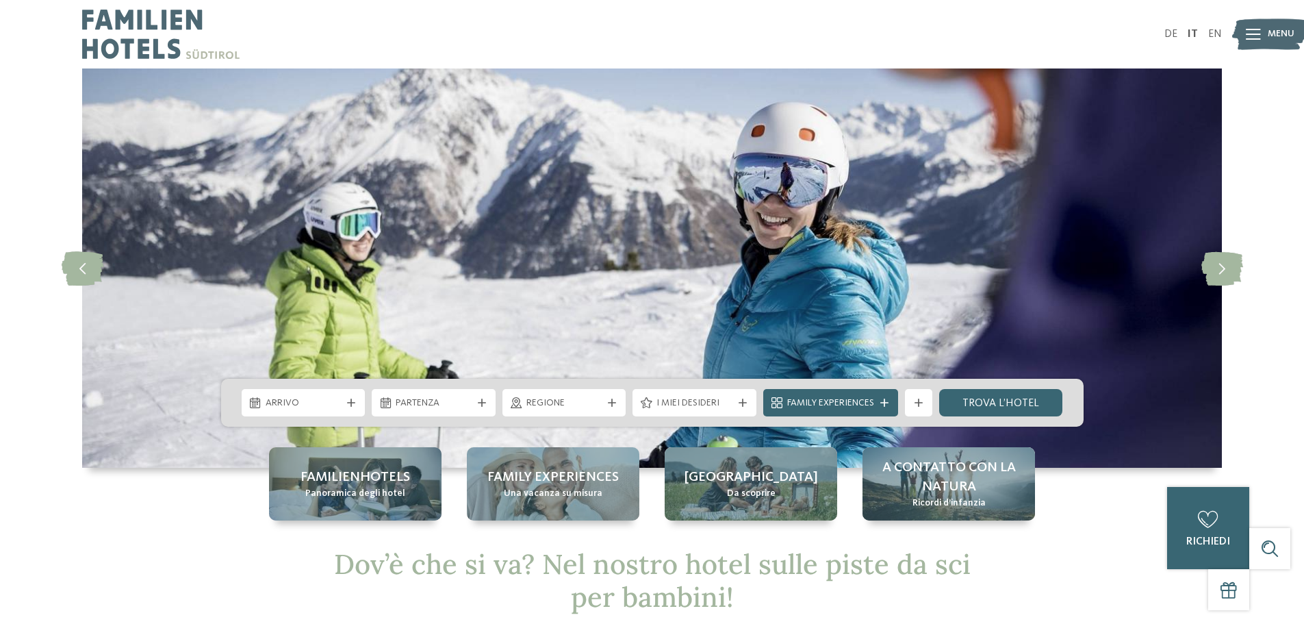  What do you see at coordinates (1171, 34) in the screenshot?
I see `a: DE` at bounding box center [1171, 34].